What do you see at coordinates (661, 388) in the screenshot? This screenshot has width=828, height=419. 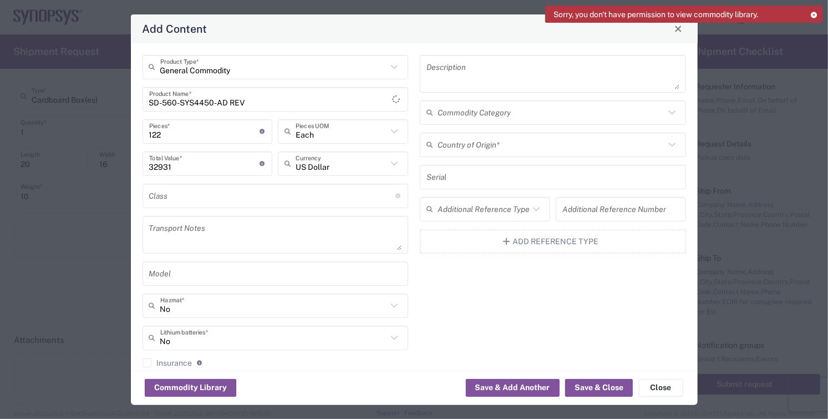 I see `button: Close` at bounding box center [661, 388].